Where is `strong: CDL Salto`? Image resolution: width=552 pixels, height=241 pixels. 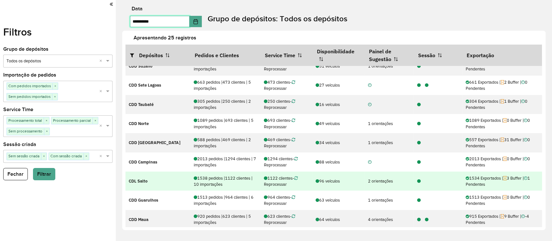
strong: CDL Salto is located at coordinates (138, 181).